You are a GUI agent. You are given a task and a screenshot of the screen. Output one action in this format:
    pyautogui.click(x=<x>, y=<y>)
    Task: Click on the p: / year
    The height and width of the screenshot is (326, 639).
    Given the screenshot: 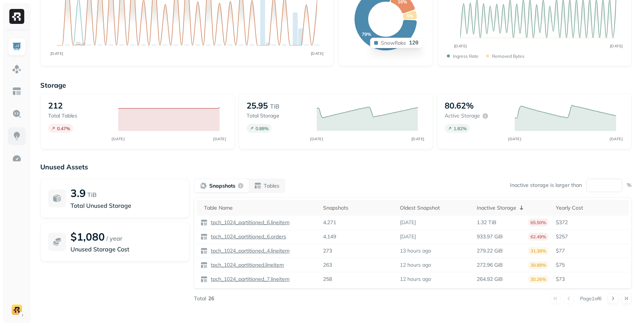 What is the action you would take?
    pyautogui.click(x=114, y=238)
    